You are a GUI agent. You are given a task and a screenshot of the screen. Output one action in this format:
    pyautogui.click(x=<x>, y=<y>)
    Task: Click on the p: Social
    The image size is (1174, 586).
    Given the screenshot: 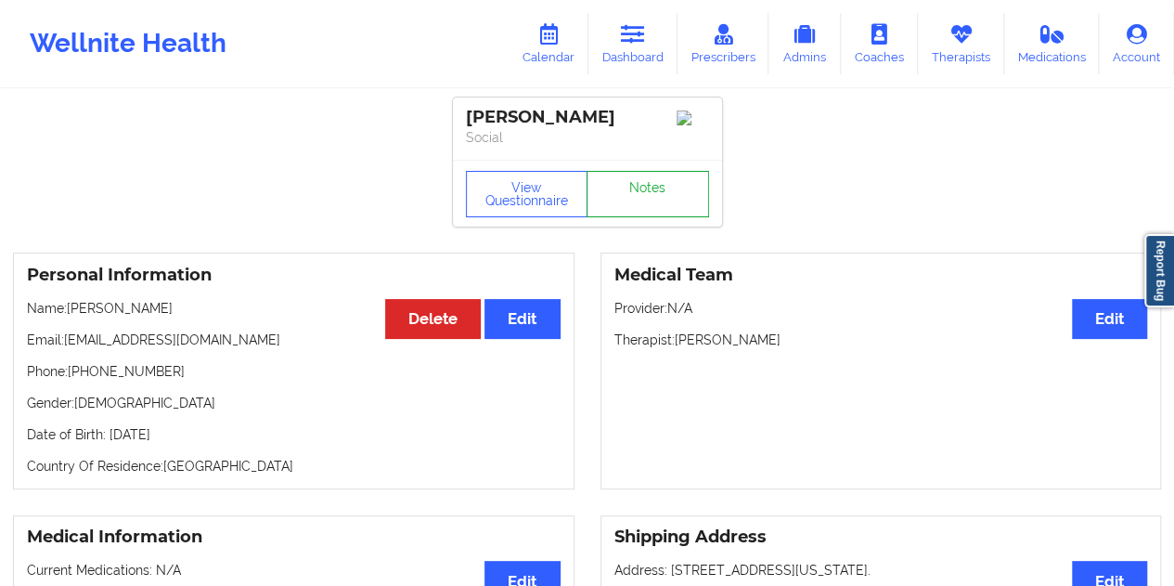 What is the action you would take?
    pyautogui.click(x=588, y=137)
    